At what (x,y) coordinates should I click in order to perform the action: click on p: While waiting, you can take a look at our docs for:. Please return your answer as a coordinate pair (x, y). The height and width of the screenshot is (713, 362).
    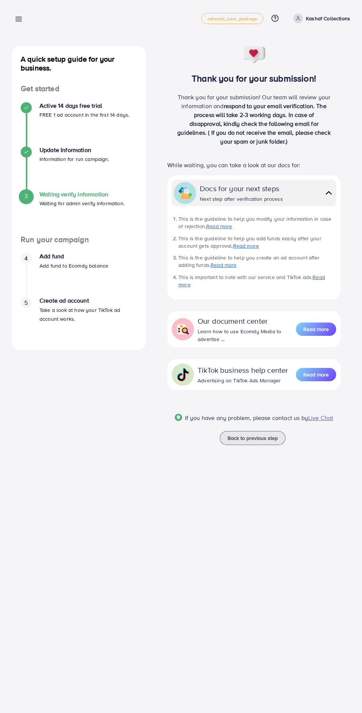
    Looking at the image, I should click on (254, 165).